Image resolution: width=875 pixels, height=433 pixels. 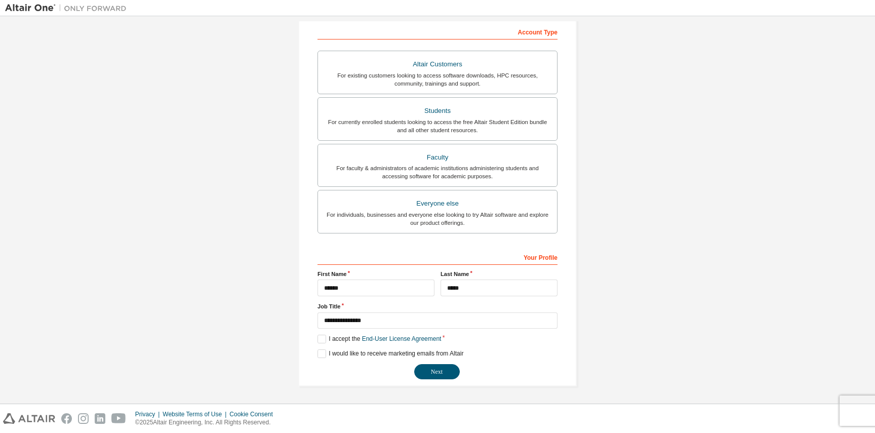 What do you see at coordinates (196, 414) in the screenshot?
I see `div: Website Terms of Use` at bounding box center [196, 414].